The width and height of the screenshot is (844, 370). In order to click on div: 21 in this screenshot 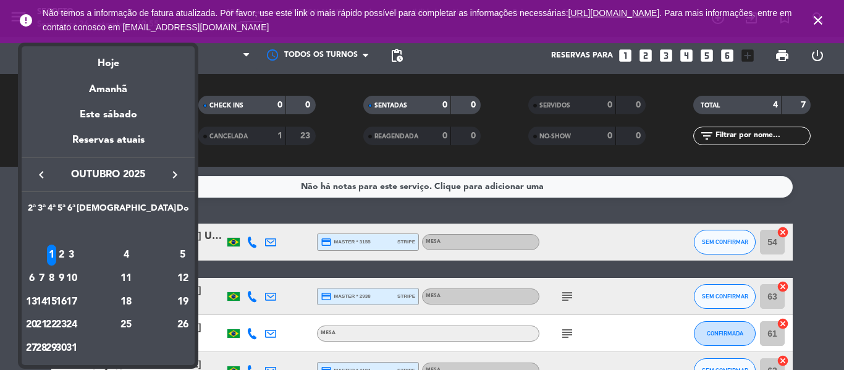, I will do `click(41, 325)`.